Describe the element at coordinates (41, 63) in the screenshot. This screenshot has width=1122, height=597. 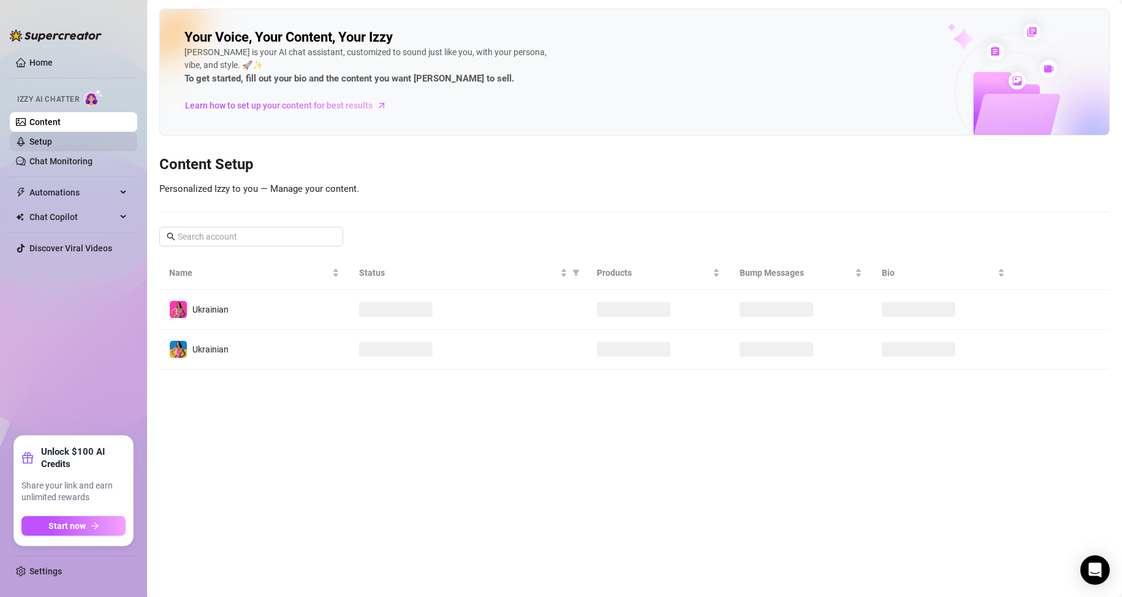
I see `a: Home` at that location.